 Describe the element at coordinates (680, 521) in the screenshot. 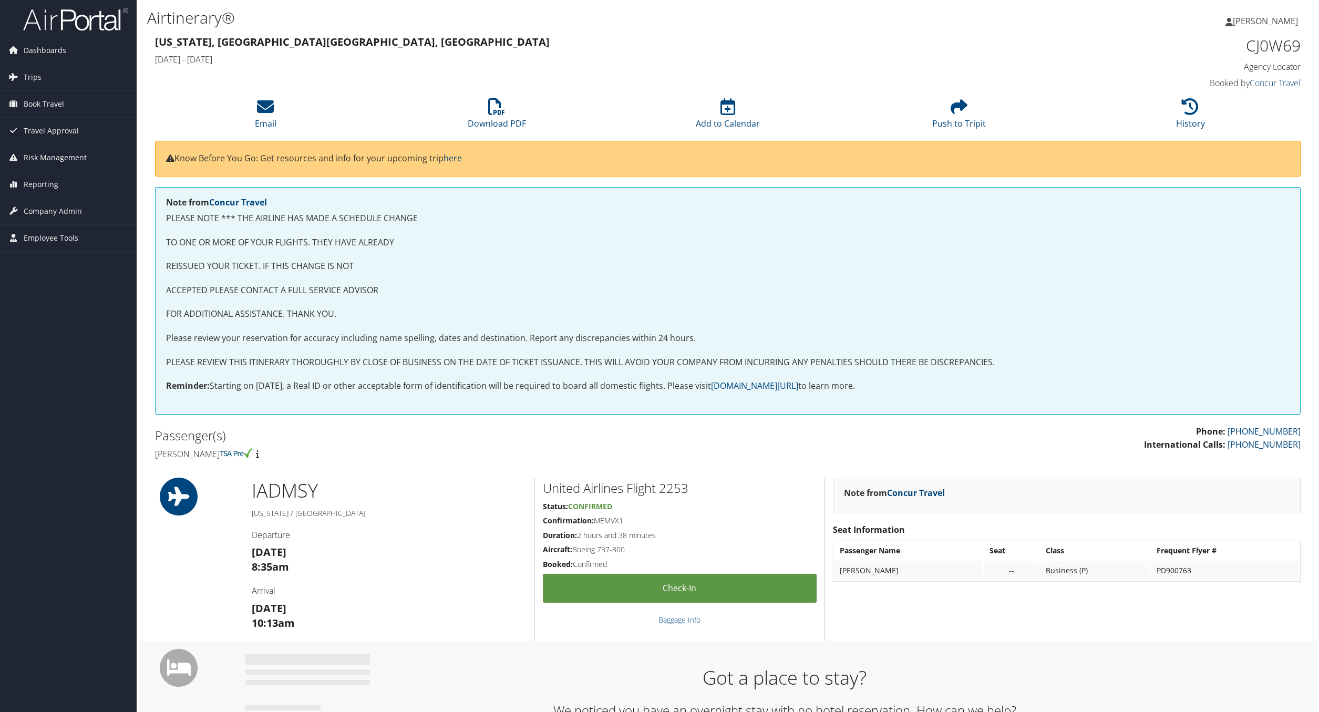

I see `h5: MEMVX1` at that location.